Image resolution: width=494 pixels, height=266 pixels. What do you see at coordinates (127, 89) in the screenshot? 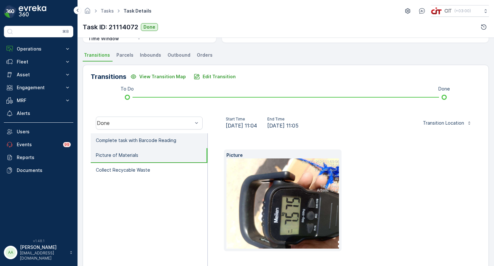
I see `p: To Do` at bounding box center [127, 89].